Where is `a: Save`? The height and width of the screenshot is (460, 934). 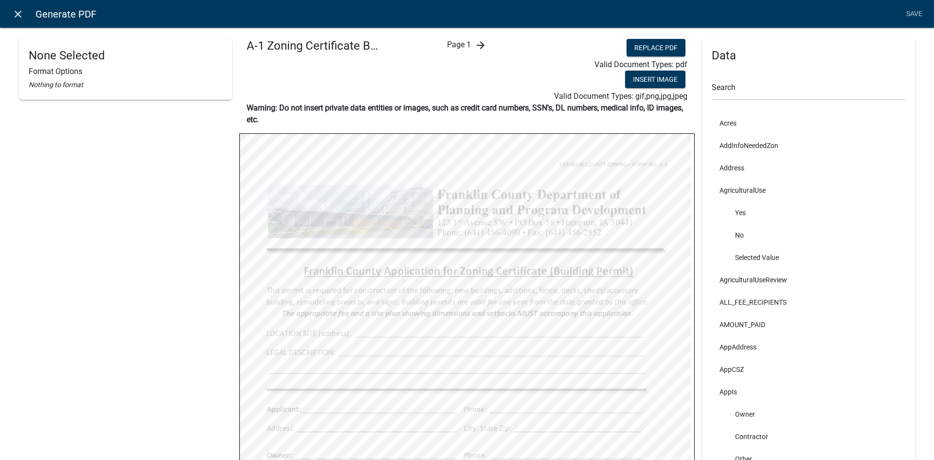 a: Save is located at coordinates (914, 14).